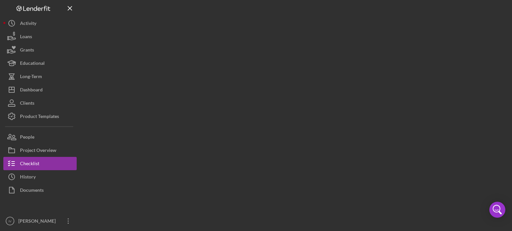 The height and width of the screenshot is (231, 512). What do you see at coordinates (40, 103) in the screenshot?
I see `a: Clients` at bounding box center [40, 103].